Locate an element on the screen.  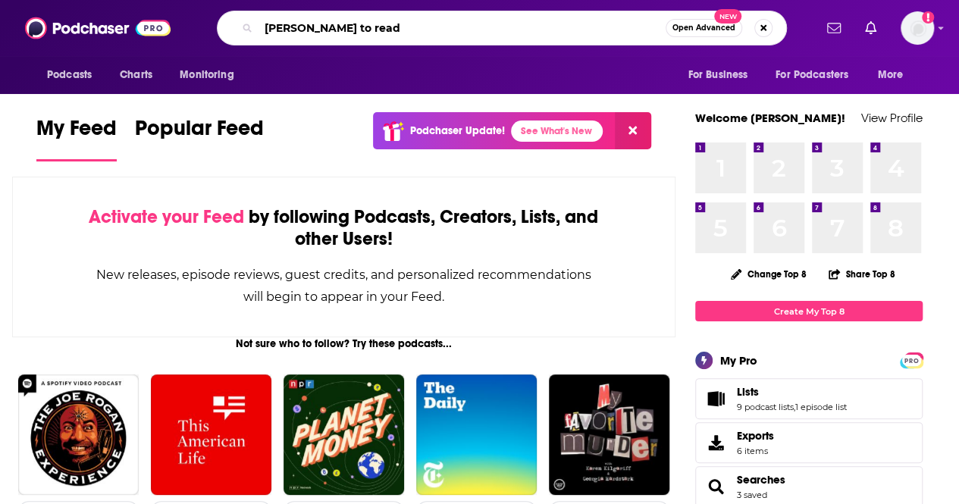
div: by following Podcasts, Creators, Lists, and other Users! is located at coordinates (343, 228).